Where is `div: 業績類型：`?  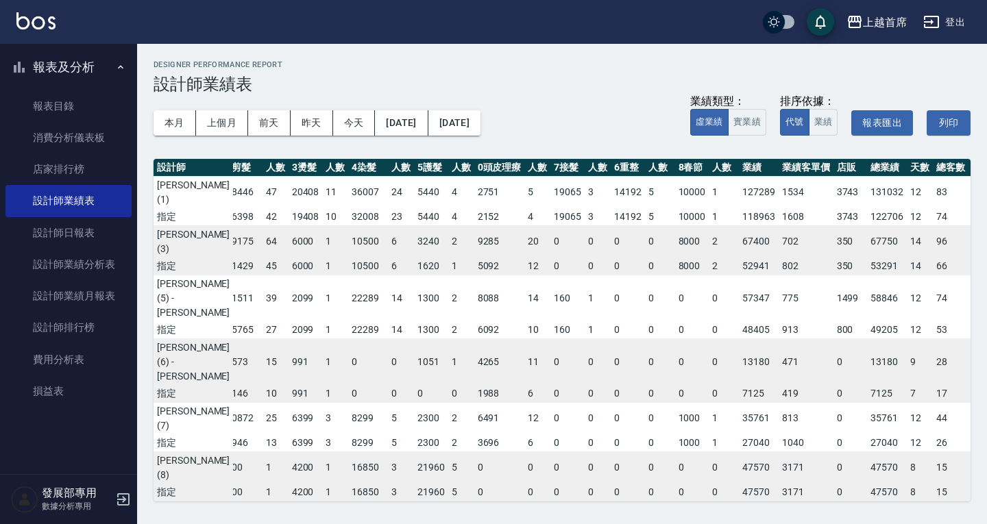 div: 業績類型： is located at coordinates (728, 101).